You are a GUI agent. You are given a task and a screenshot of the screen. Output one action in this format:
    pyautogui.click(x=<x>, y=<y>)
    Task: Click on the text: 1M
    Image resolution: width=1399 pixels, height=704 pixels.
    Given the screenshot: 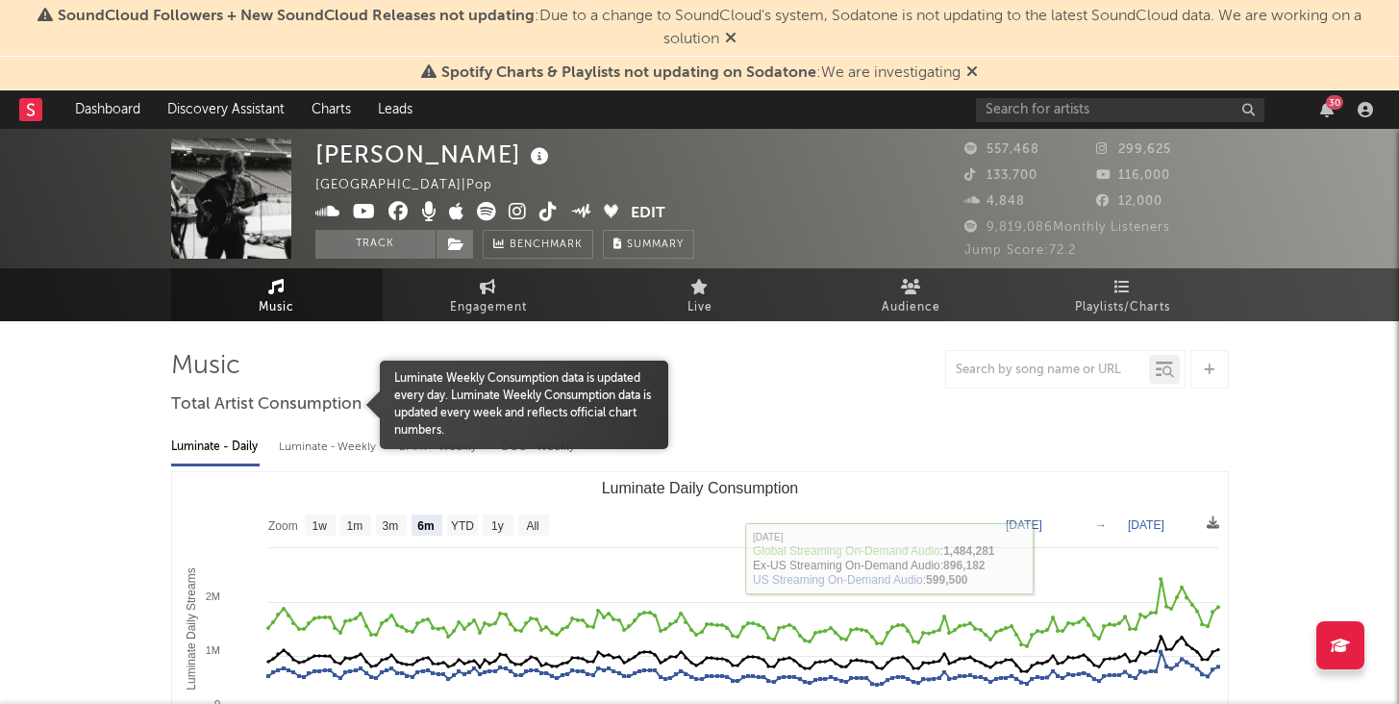 What is the action you would take?
    pyautogui.click(x=212, y=650)
    